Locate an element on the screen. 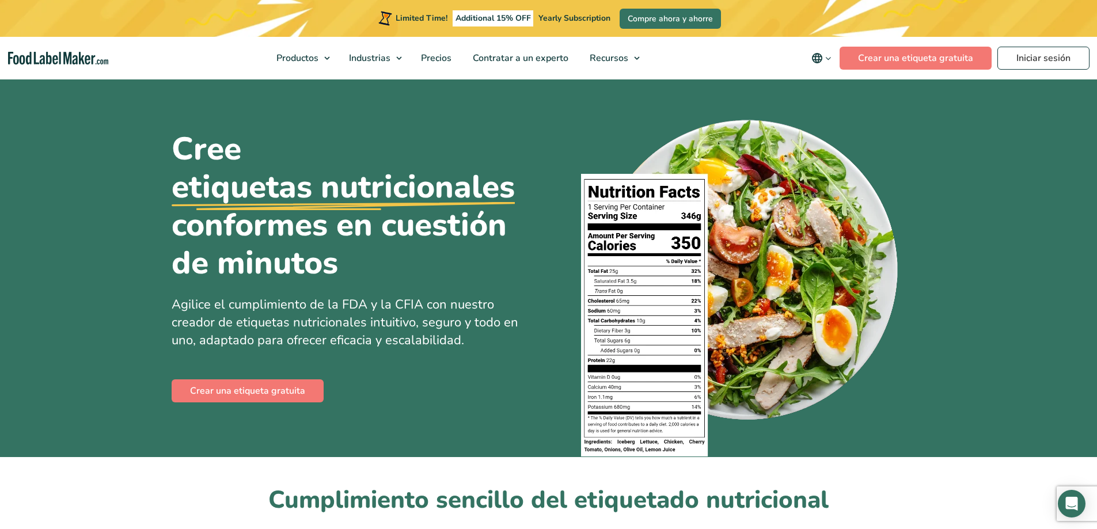 The image size is (1097, 529). span: Recursos is located at coordinates (607, 58).